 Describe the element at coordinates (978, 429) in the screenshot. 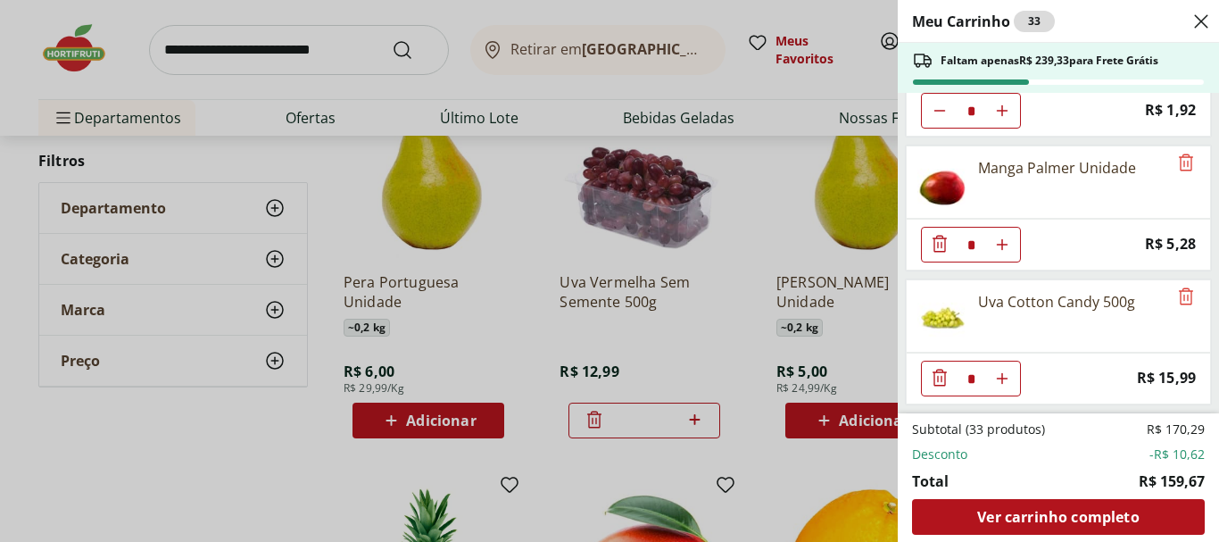

I see `span: Subtotal (33 produtos)` at that location.